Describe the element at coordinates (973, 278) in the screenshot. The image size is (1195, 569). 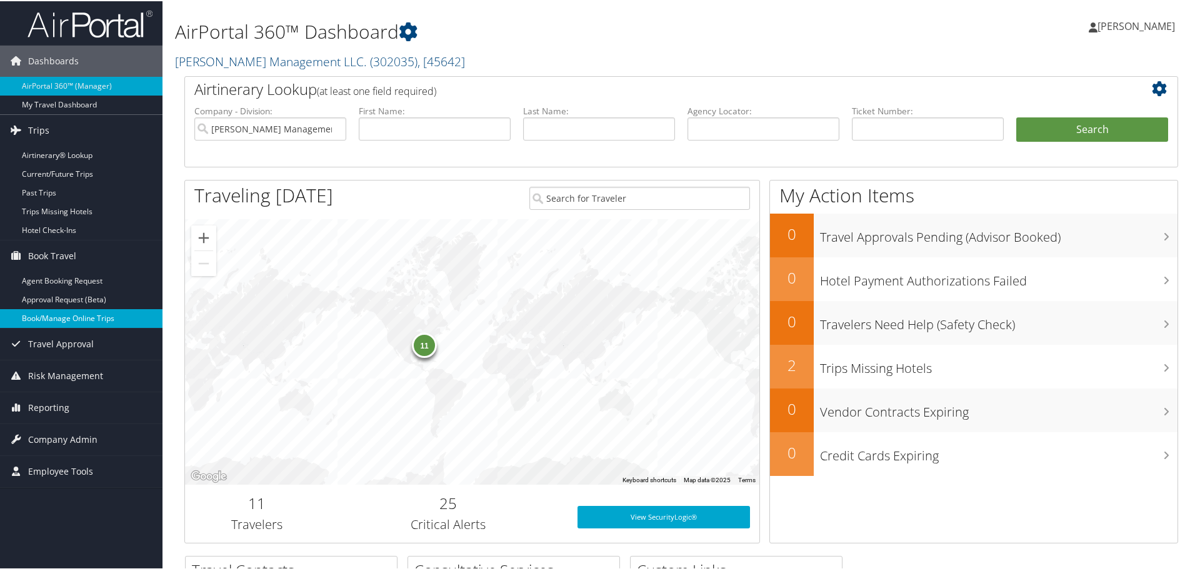
I see `a: 0Hotel Payment Authorizations Failed` at that location.